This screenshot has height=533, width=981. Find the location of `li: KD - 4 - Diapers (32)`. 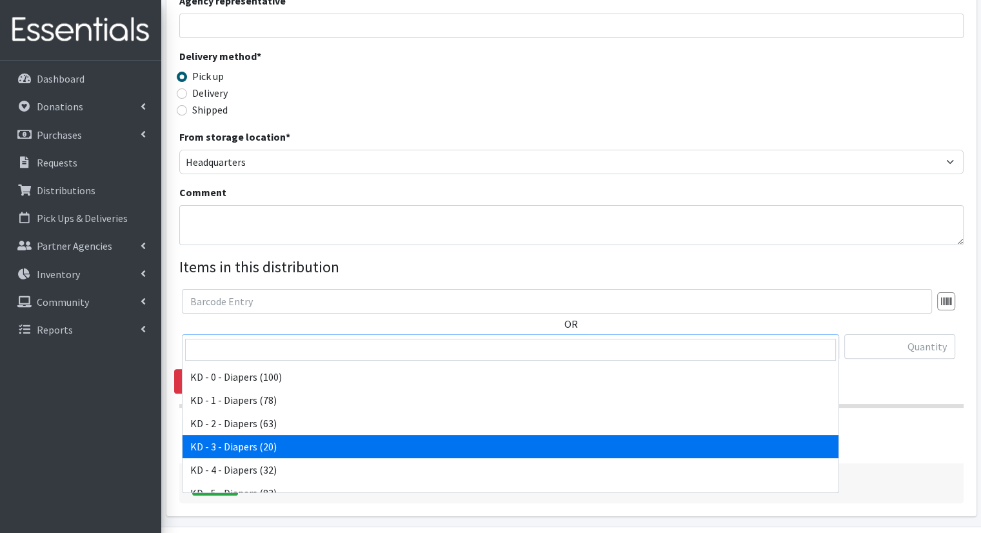

li: KD - 4 - Diapers (32) is located at coordinates (510, 470).